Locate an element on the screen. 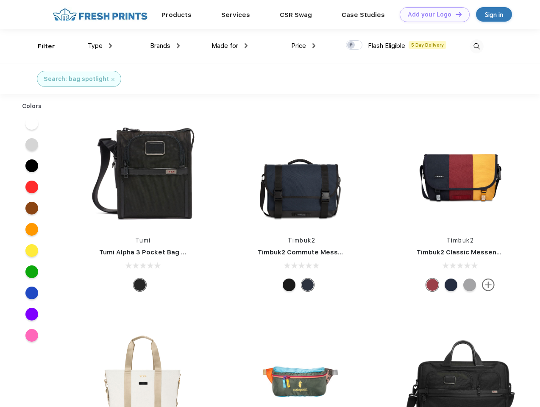 The height and width of the screenshot is (407, 540). a: Tumi Alpha 3 Pocket Bag Small is located at coordinates (149, 252).